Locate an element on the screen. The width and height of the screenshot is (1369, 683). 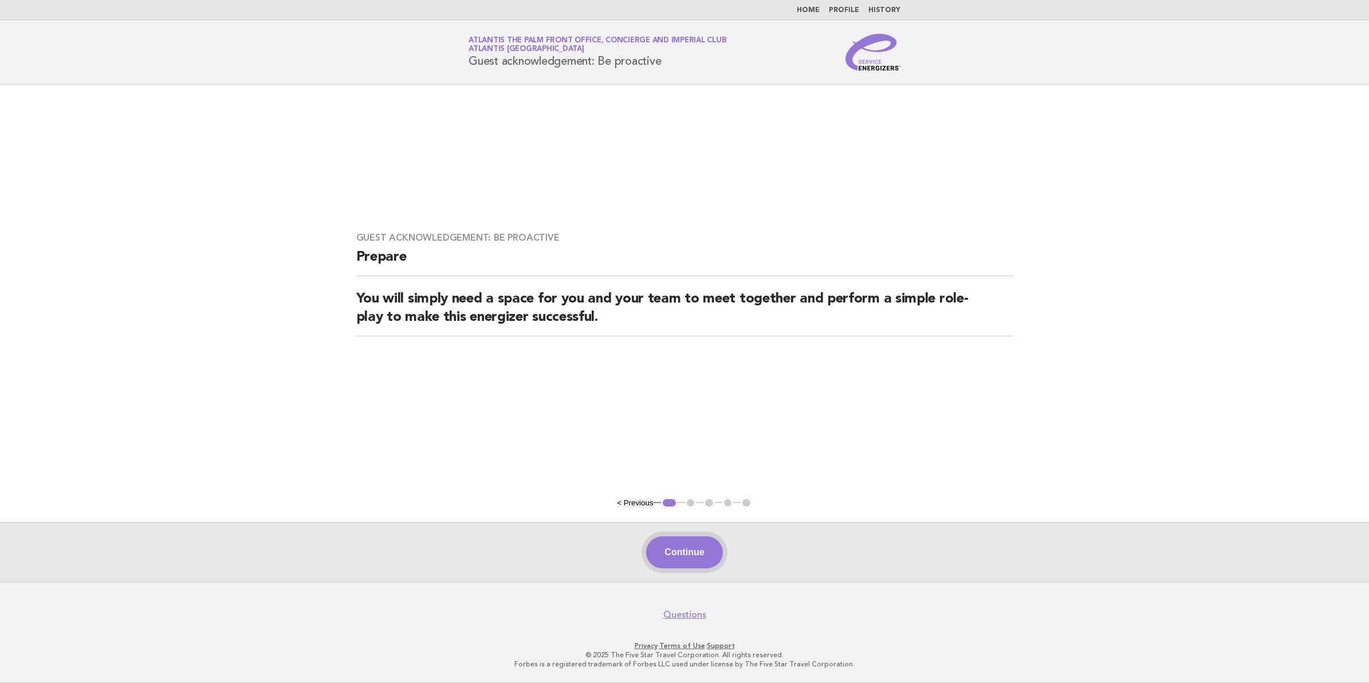
h2: You will simply need a space for you and your team to meet together and perform a simple role-pla... is located at coordinates (685, 313).